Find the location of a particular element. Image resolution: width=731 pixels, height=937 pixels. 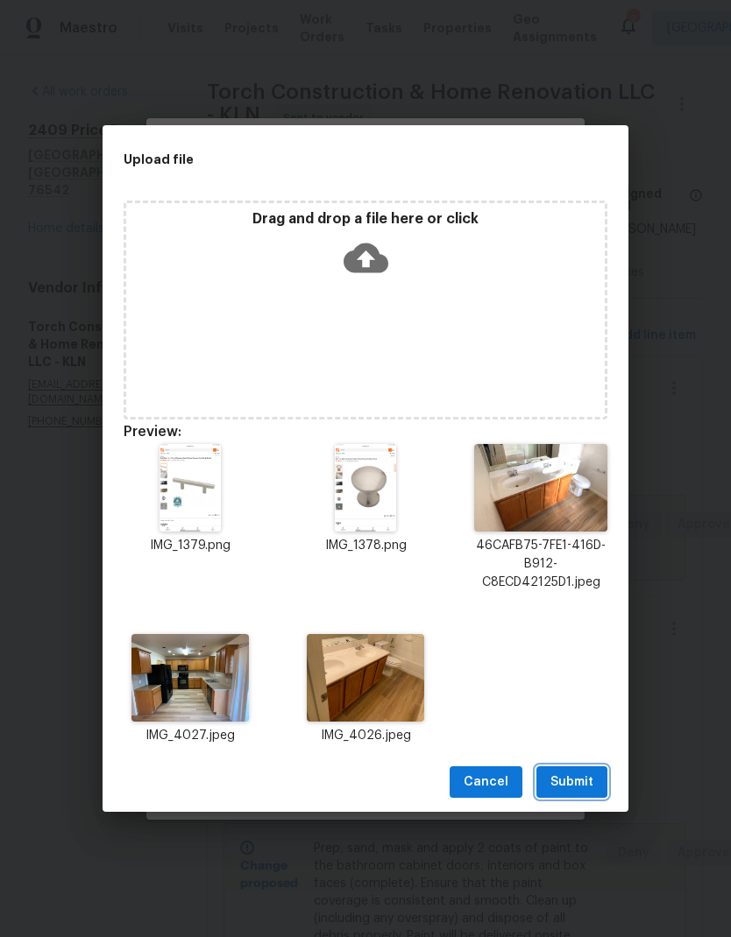

span: Submit is located at coordinates (571, 782).